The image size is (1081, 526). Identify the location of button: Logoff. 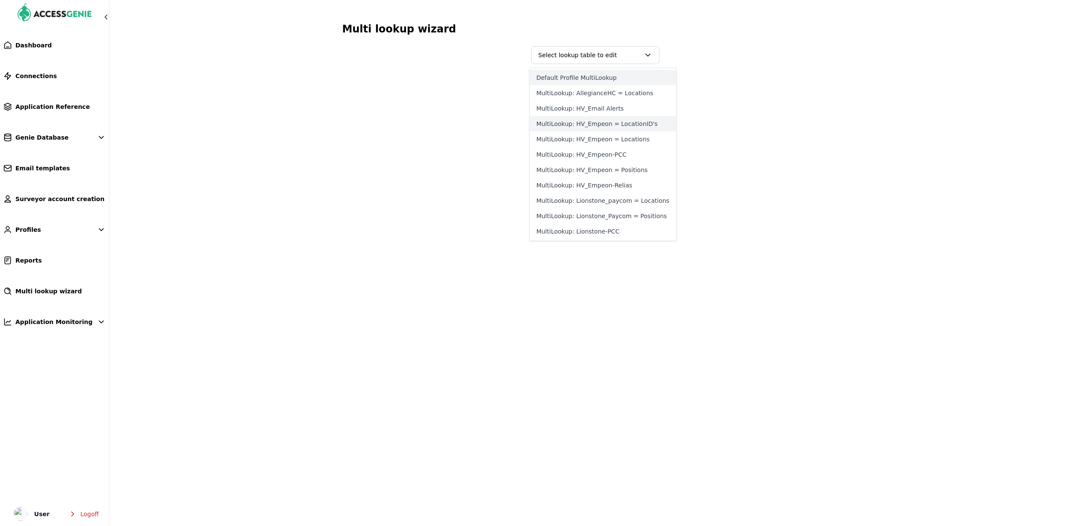
(83, 515).